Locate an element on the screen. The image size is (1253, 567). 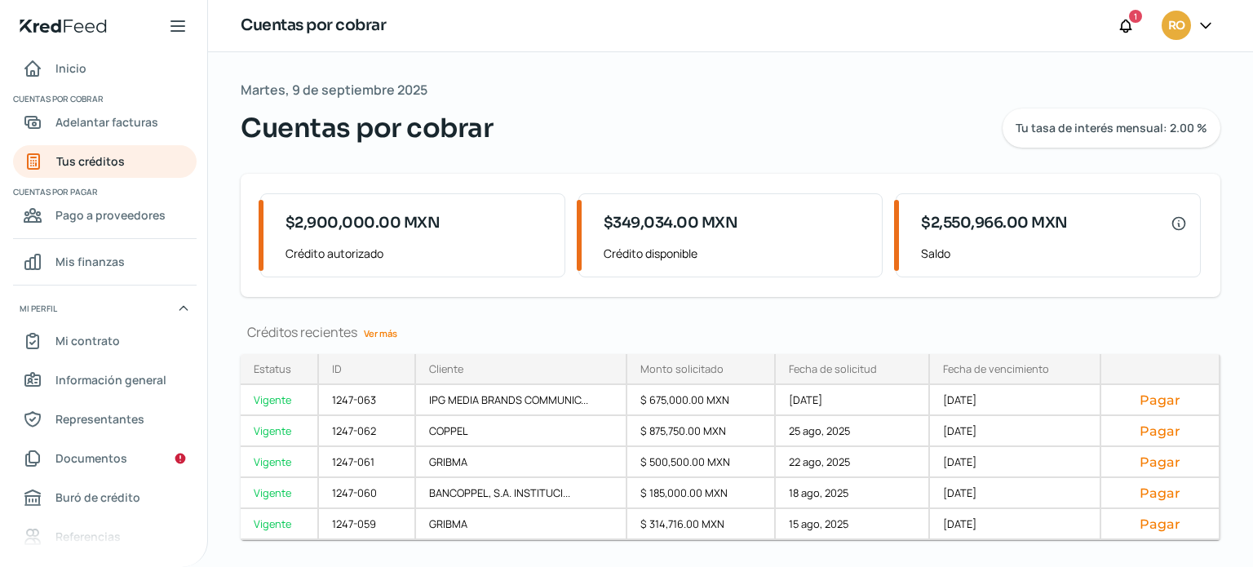
div: 22 ago, 2025 is located at coordinates (853, 463).